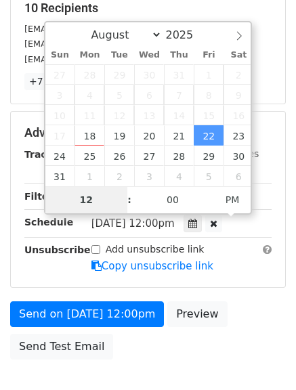 Image resolution: width=296 pixels, height=390 pixels. What do you see at coordinates (209, 176) in the screenshot?
I see `span: September 5, 2025` at bounding box center [209, 176].